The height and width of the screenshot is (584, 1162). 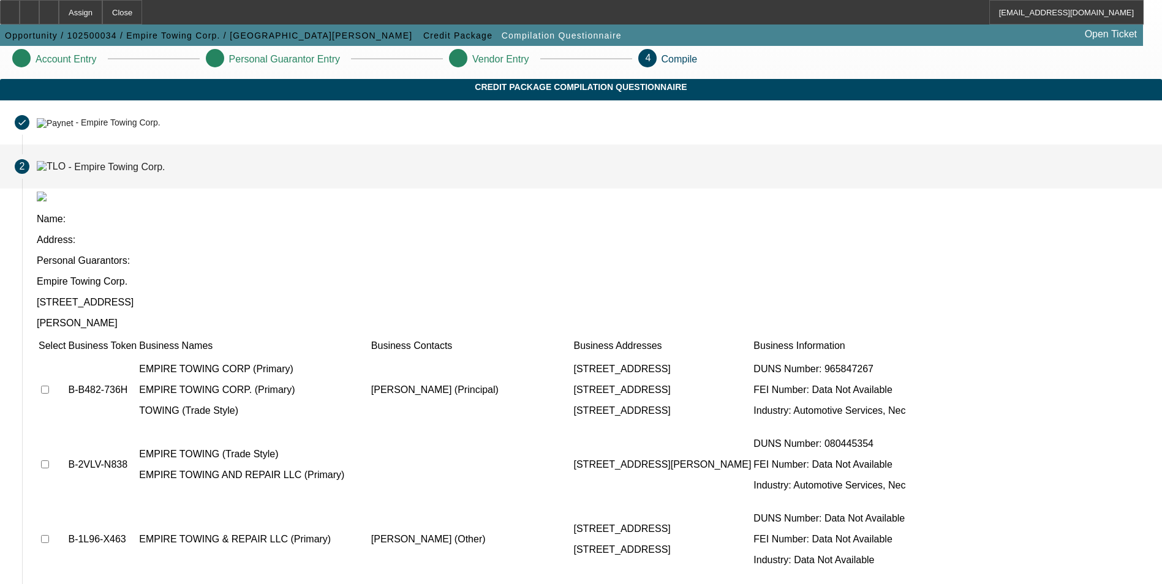 What do you see at coordinates (679, 59) in the screenshot?
I see `p: Compile` at bounding box center [679, 59].